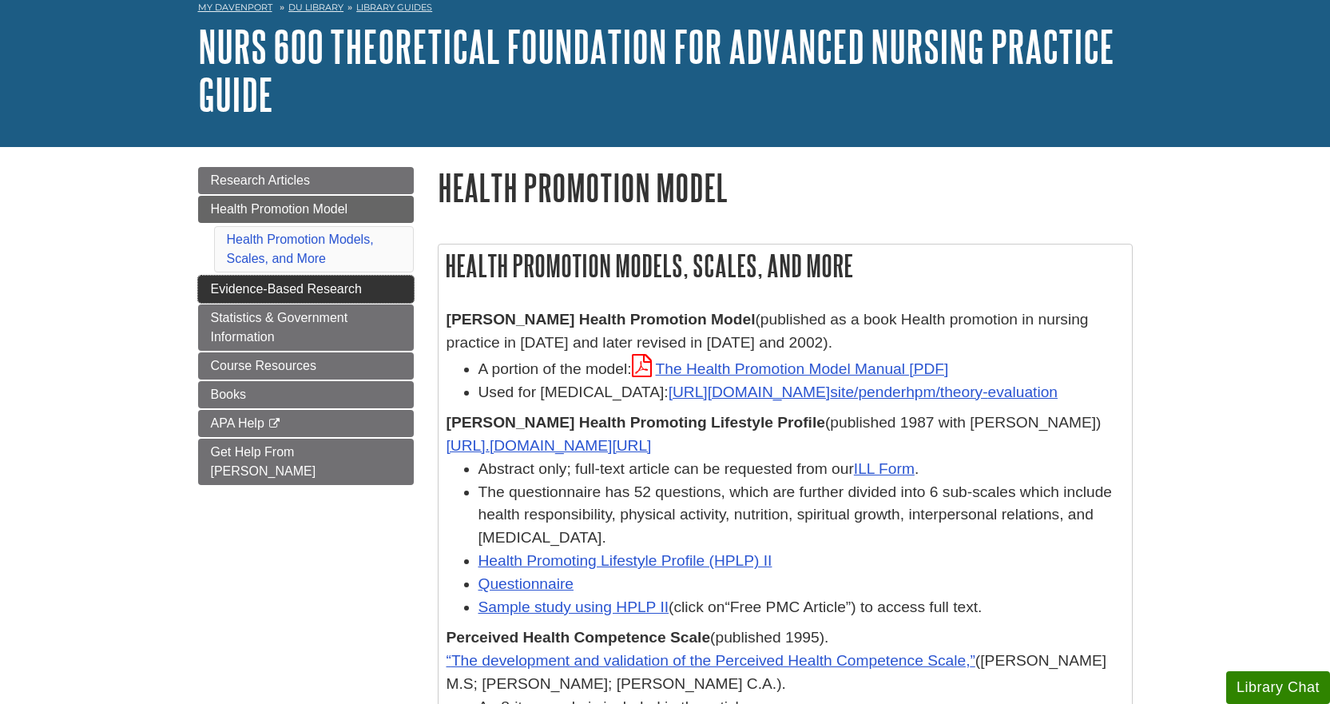 The image size is (1330, 704). Describe the element at coordinates (237, 423) in the screenshot. I see `span: APA Help` at that location.